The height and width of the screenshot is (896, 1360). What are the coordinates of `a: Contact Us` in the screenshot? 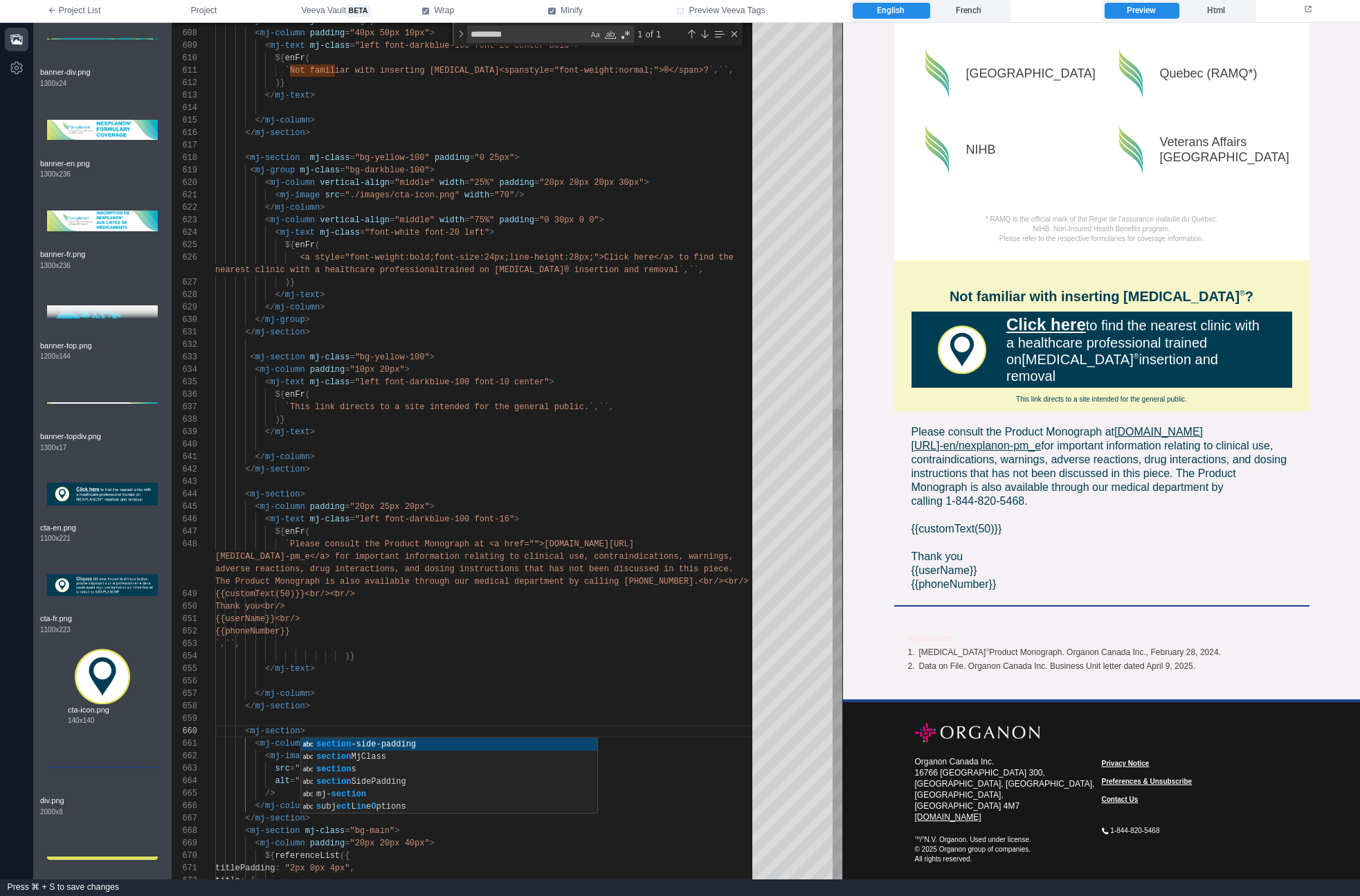 It's located at (277, 776).